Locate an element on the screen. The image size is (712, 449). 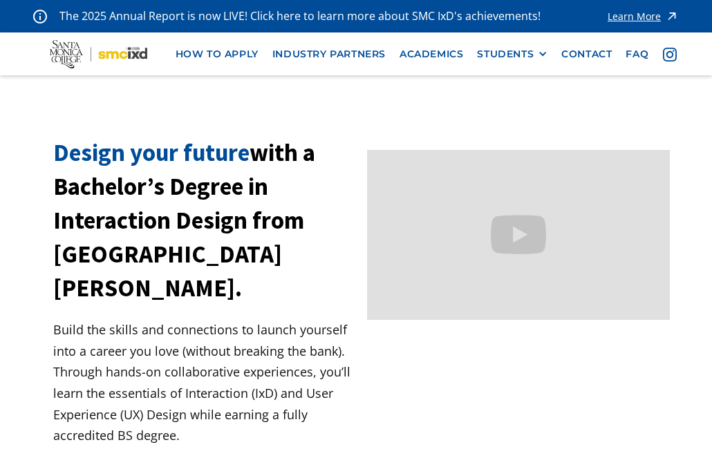
a: faq is located at coordinates (636, 54).